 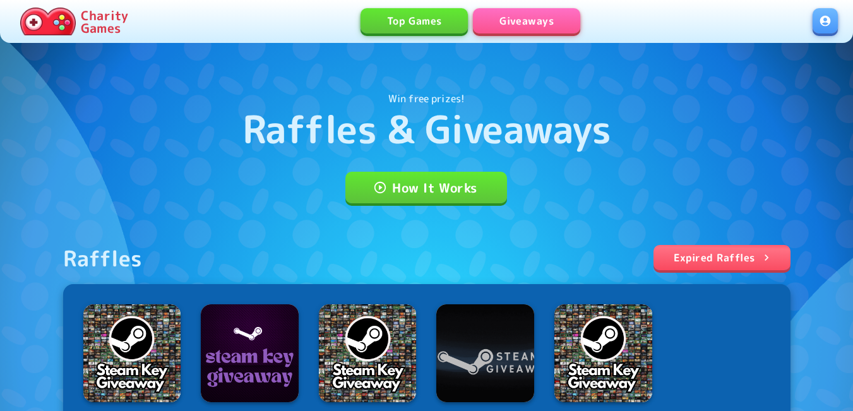 I want to click on p: Charity Games, so click(x=104, y=21).